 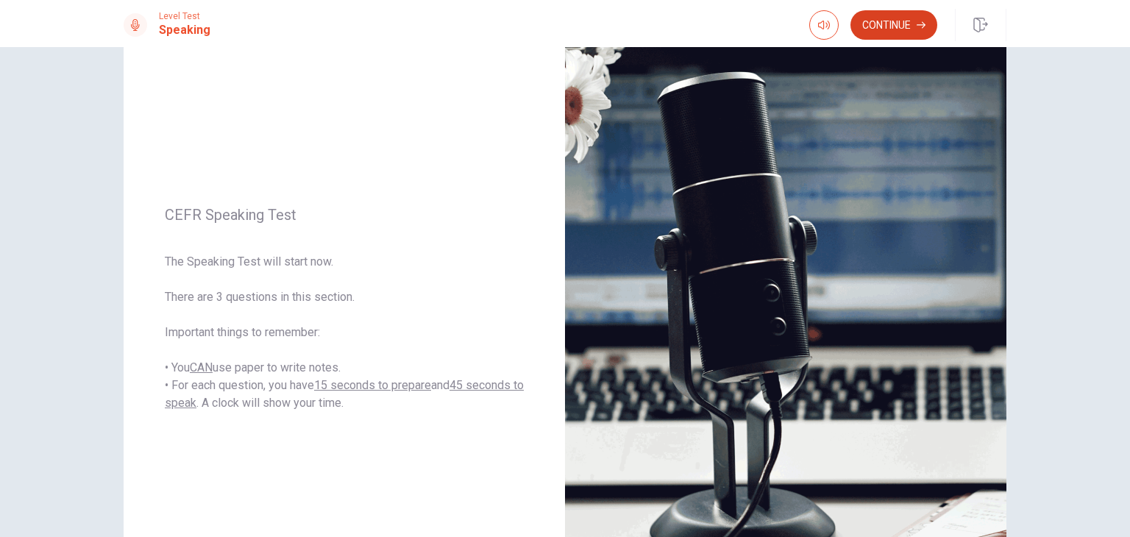 I want to click on u: CAN, so click(x=201, y=367).